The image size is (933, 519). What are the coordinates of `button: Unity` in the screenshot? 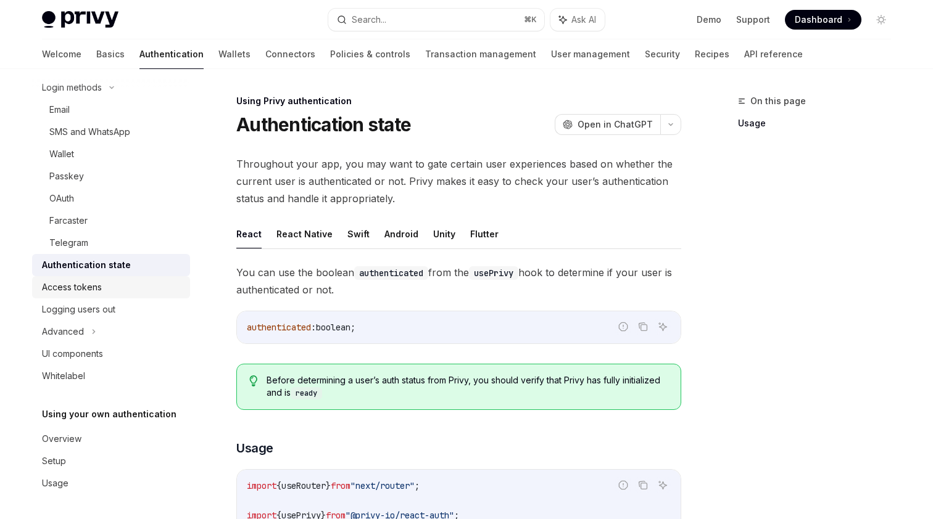 It's located at (444, 234).